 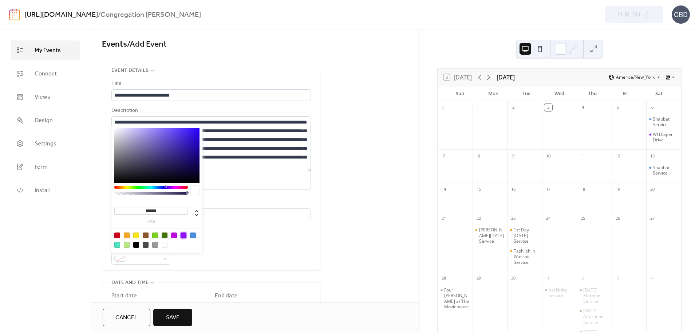 What do you see at coordinates (136, 245) in the screenshot?
I see `div: #000000` at bounding box center [136, 245].